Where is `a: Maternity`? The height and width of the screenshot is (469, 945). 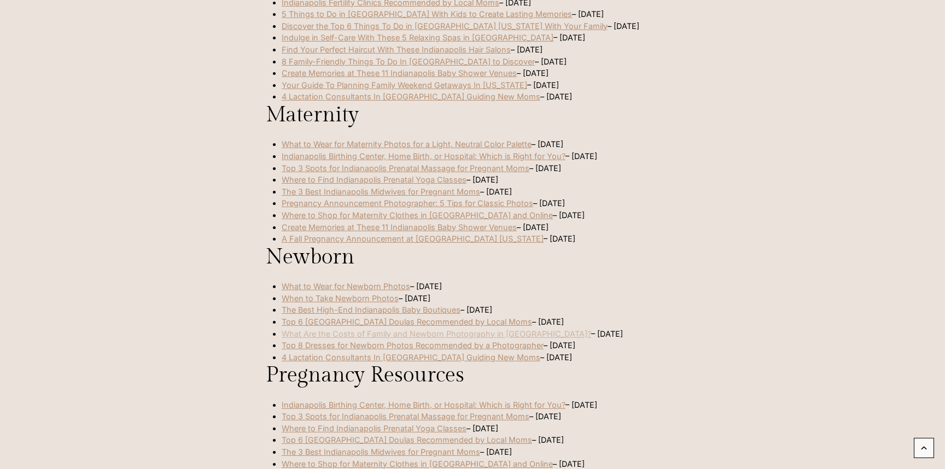 a: Maternity is located at coordinates (312, 115).